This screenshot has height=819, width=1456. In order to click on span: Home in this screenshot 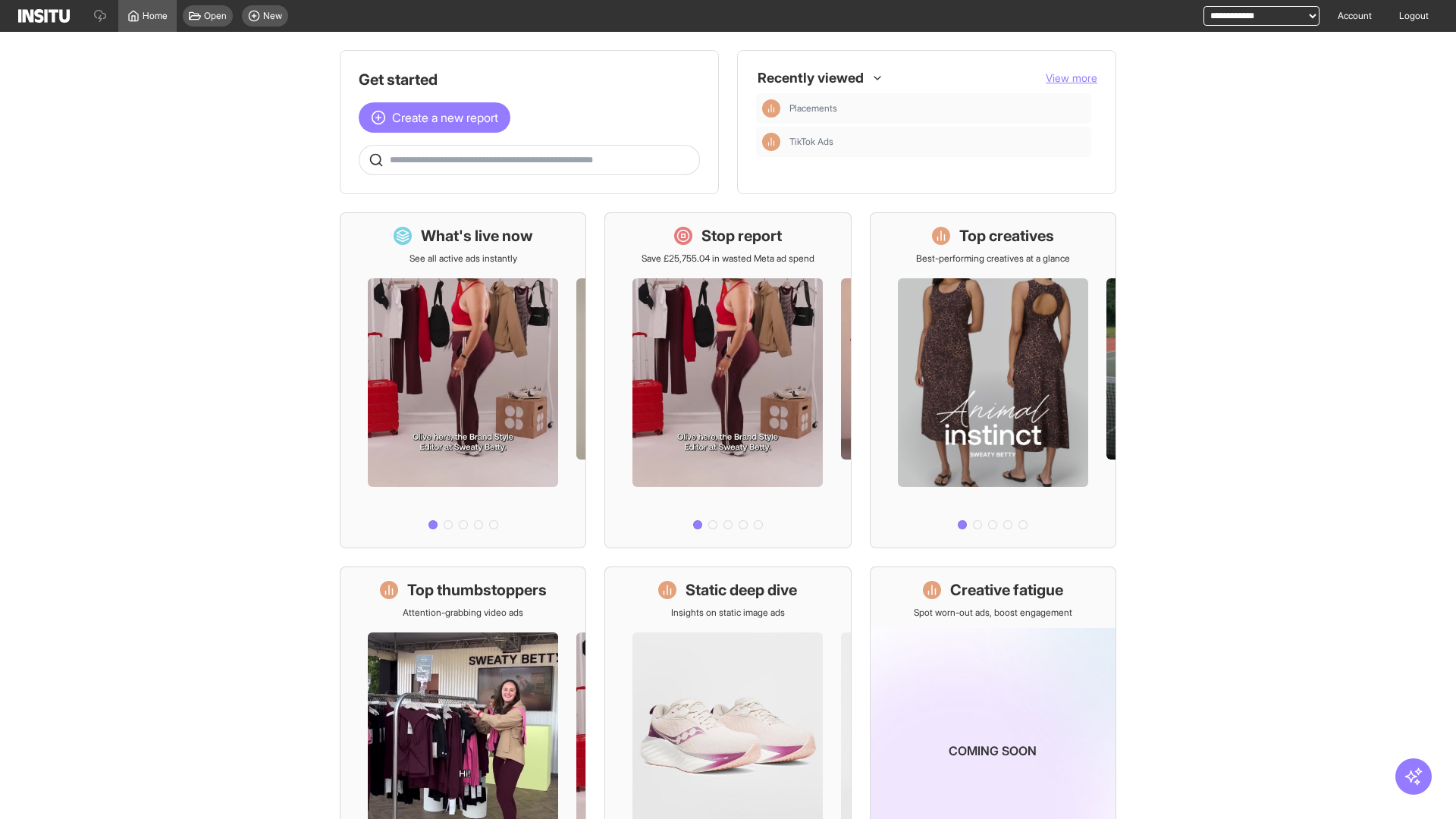, I will do `click(154, 16)`.